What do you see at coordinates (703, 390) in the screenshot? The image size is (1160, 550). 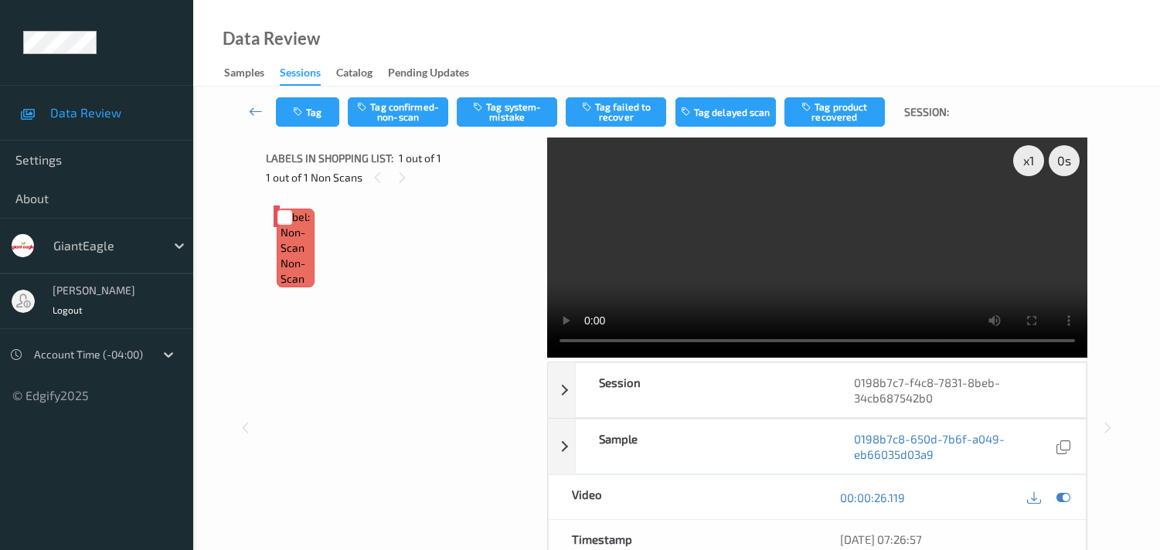 I see `div: Session` at bounding box center [703, 390].